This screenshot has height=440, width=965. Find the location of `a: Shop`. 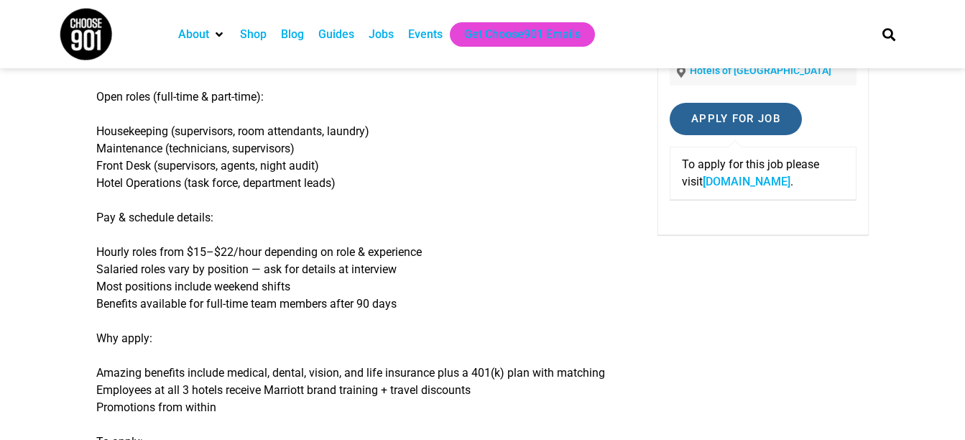

a: Shop is located at coordinates (253, 34).